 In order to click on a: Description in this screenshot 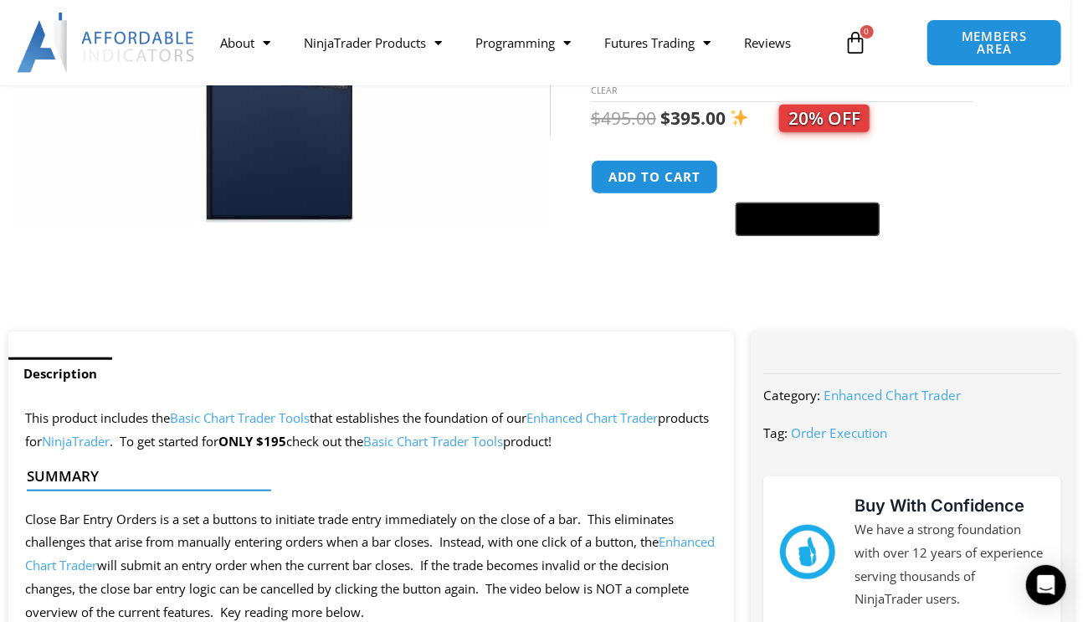, I will do `click(60, 373)`.